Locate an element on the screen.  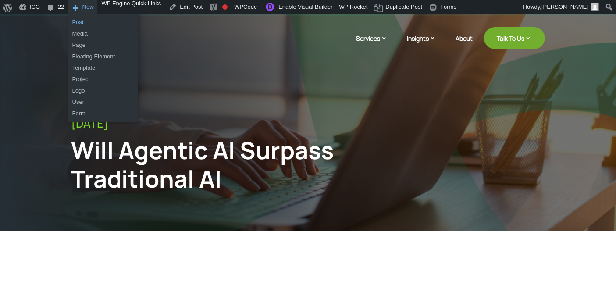
a: Services is located at coordinates (376, 45).